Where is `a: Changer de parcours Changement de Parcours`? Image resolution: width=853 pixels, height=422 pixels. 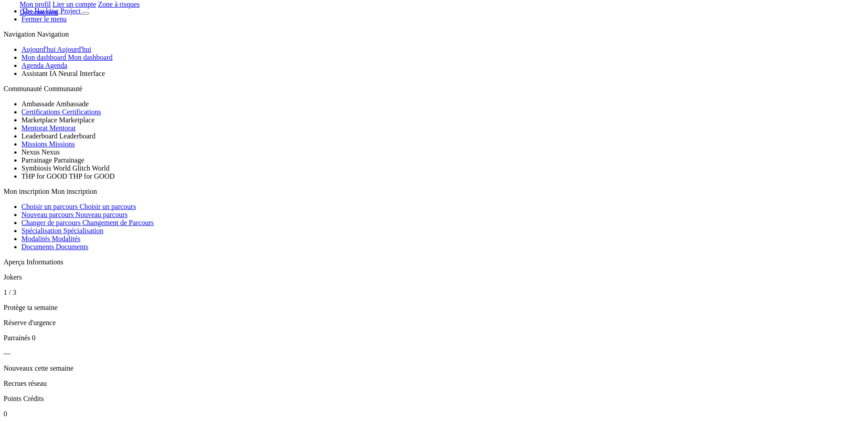
a: Changer de parcours Changement de Parcours is located at coordinates (88, 222).